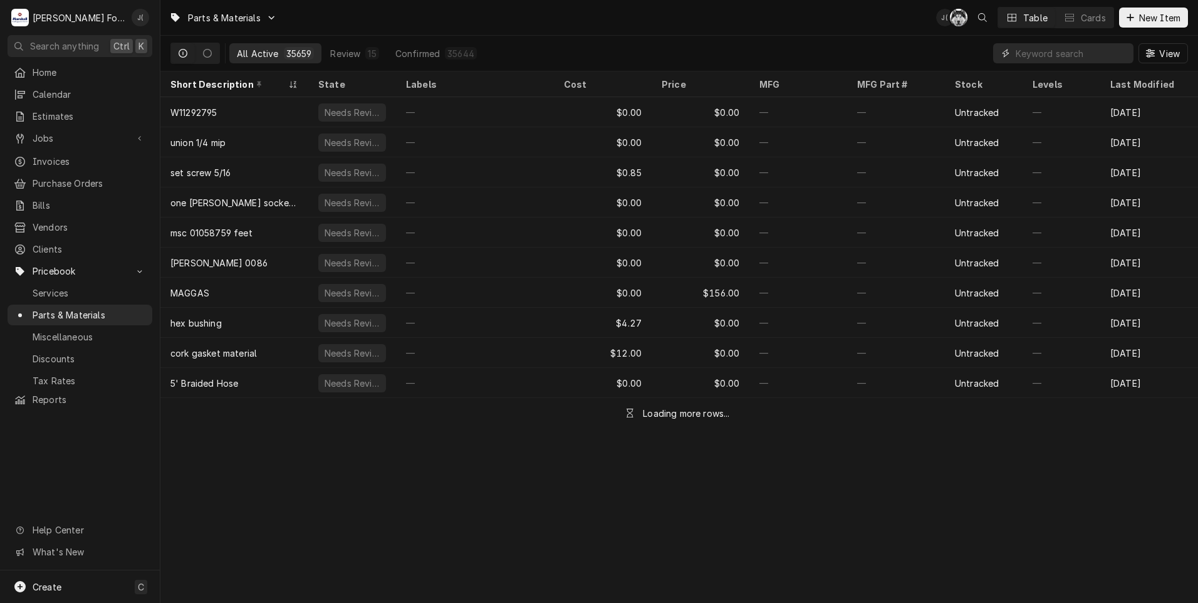 This screenshot has width=1198, height=603. Describe the element at coordinates (1160, 18) in the screenshot. I see `span: New Item` at that location.